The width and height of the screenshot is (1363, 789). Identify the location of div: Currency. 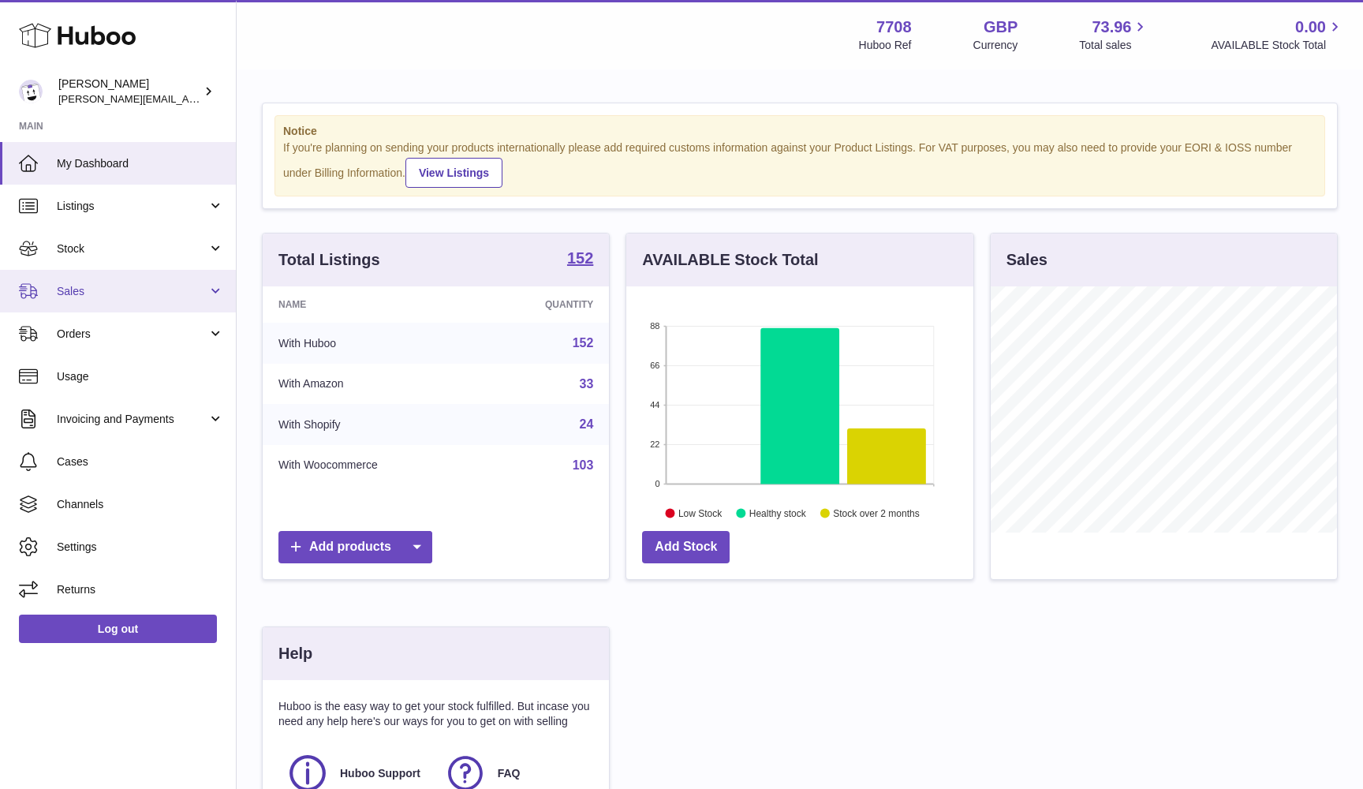
(996, 45).